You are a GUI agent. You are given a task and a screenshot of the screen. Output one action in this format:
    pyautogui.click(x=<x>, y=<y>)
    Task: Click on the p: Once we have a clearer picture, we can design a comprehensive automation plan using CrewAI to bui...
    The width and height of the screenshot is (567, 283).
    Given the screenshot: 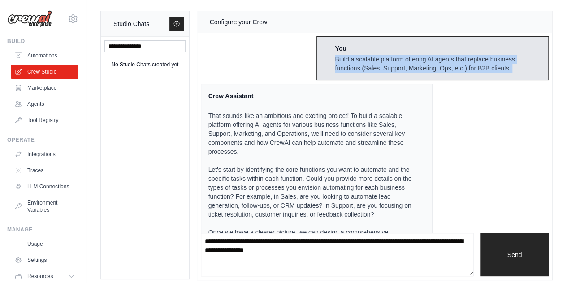 What is the action you would take?
    pyautogui.click(x=311, y=241)
    